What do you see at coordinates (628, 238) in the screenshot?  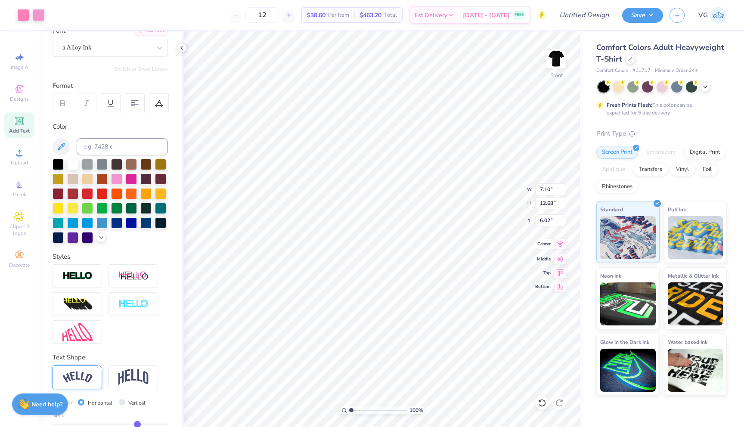 I see `img: Standard` at bounding box center [628, 238].